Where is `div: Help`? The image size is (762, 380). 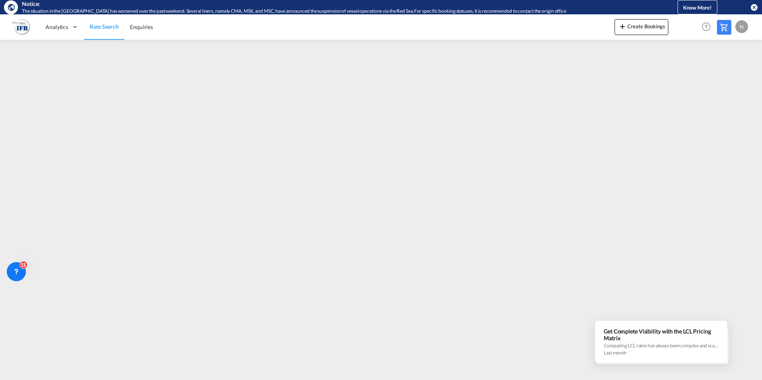
div: Help is located at coordinates (708, 27).